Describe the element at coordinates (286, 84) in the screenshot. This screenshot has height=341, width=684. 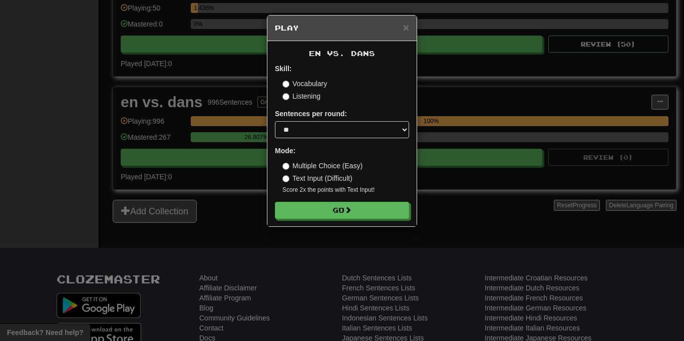
I see `input: Vocabulary` at that location.